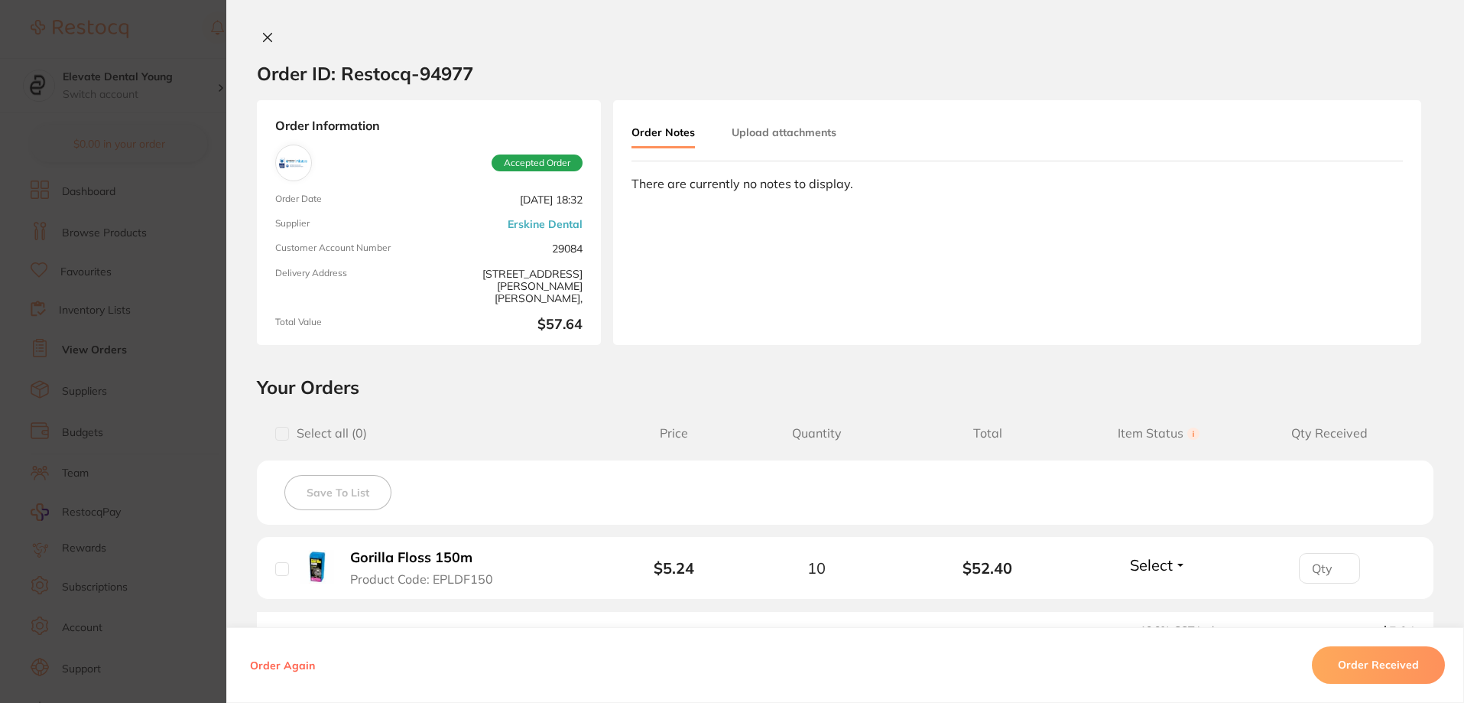 The image size is (1464, 703). What do you see at coordinates (508, 248) in the screenshot?
I see `span: 29084` at bounding box center [508, 248].